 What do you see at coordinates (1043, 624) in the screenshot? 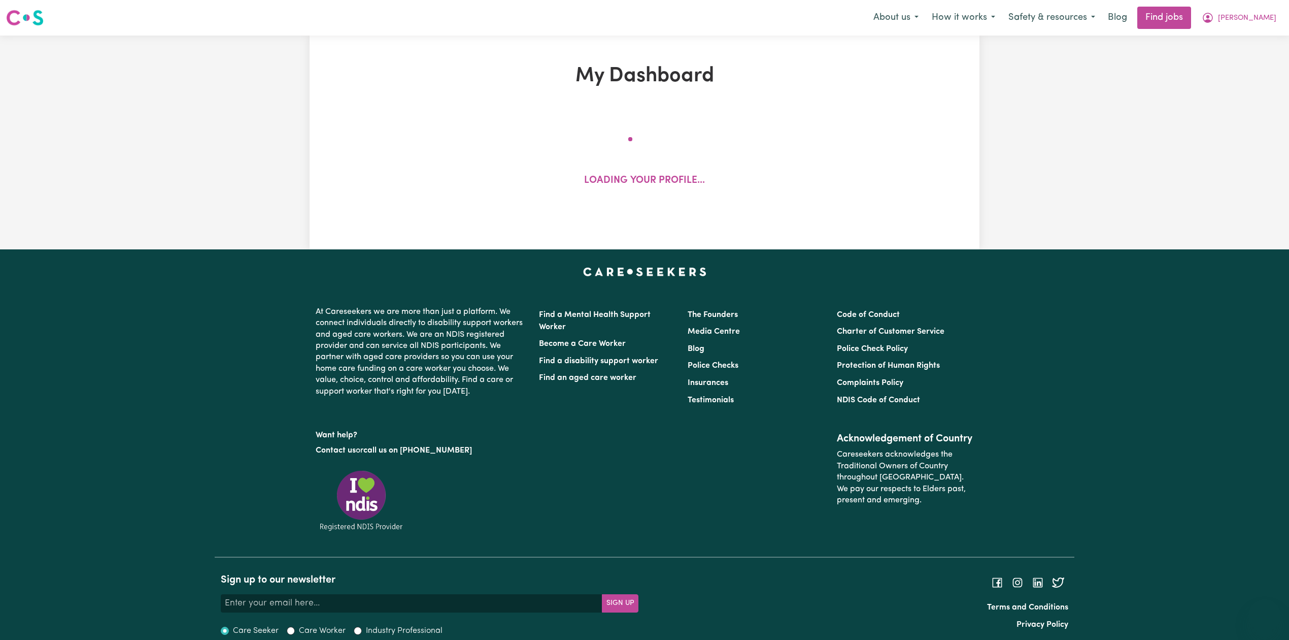
I see `a: Privacy Policy` at bounding box center [1043, 624].